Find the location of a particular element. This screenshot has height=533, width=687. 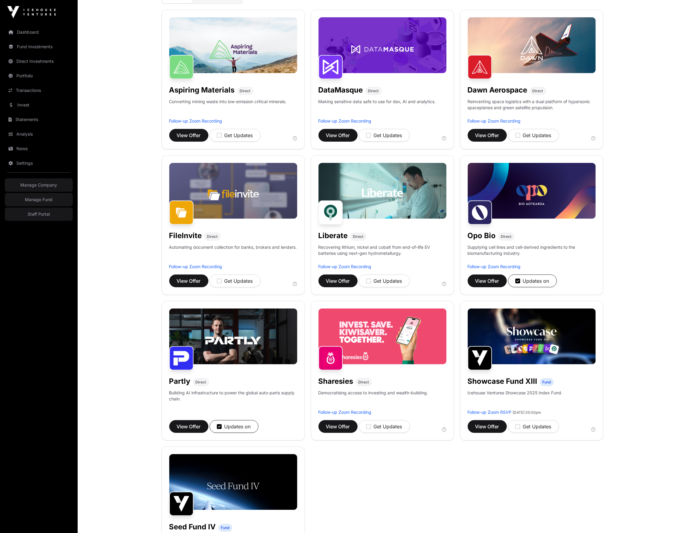

img: Opo-Bio-Banner.jpg is located at coordinates (532, 191).